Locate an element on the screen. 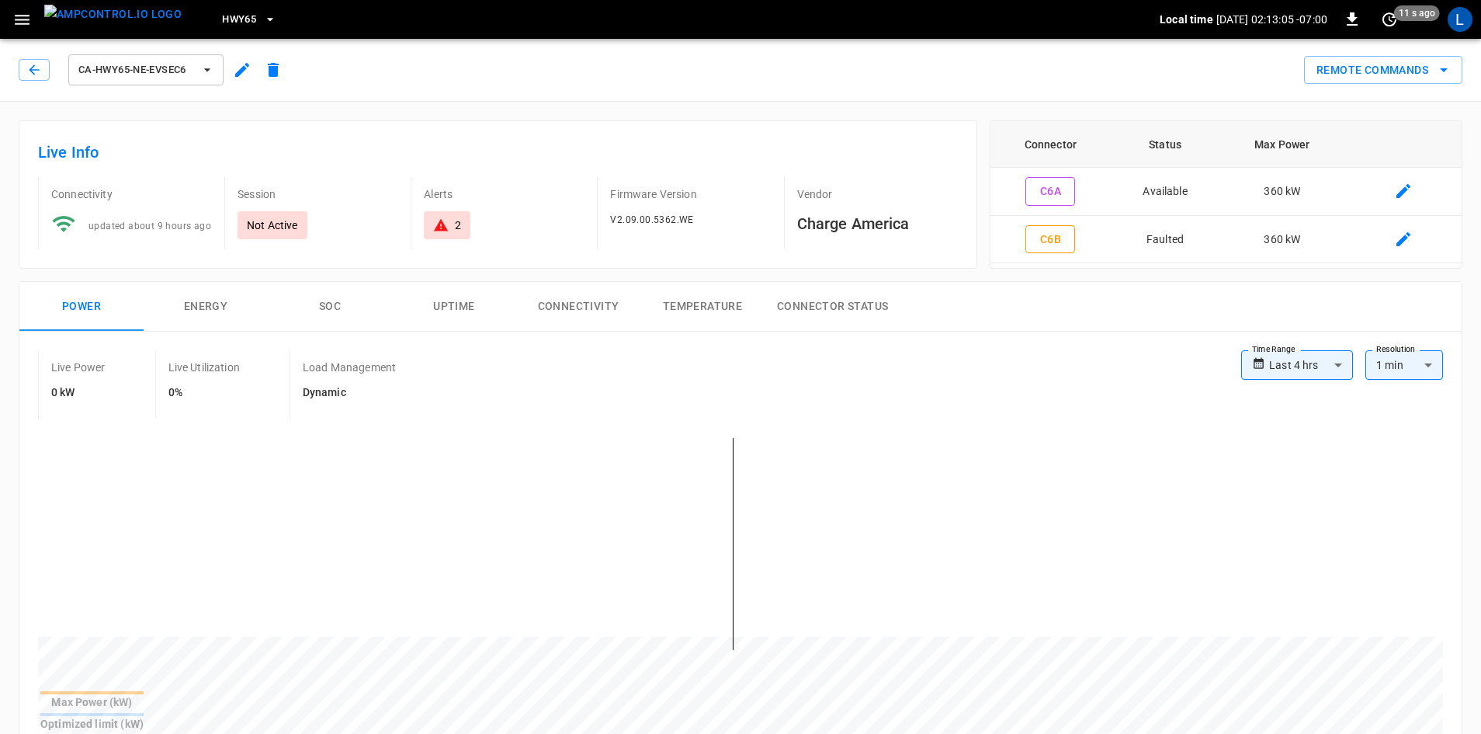 Image resolution: width=1481 pixels, height=734 pixels. h6: 0 kW is located at coordinates (78, 393).